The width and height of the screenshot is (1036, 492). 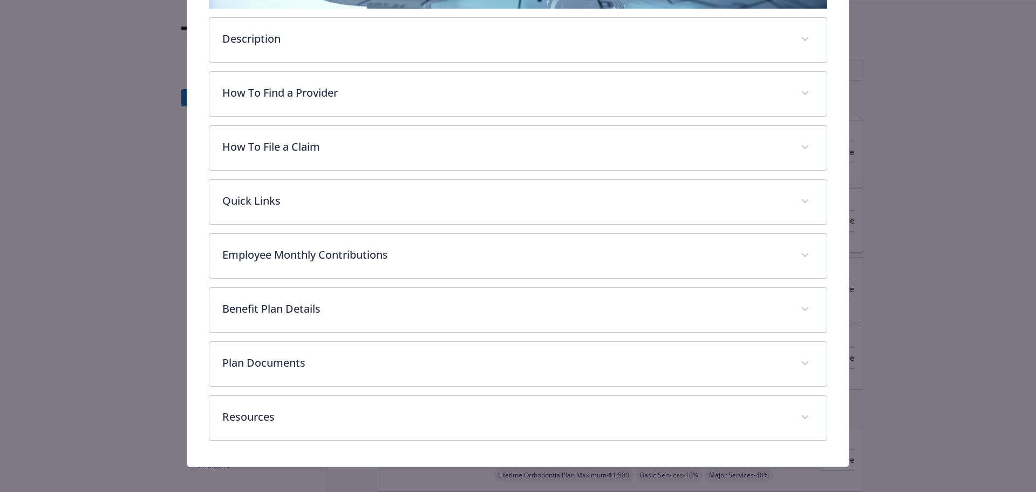 I want to click on div: Plan Documents, so click(x=518, y=364).